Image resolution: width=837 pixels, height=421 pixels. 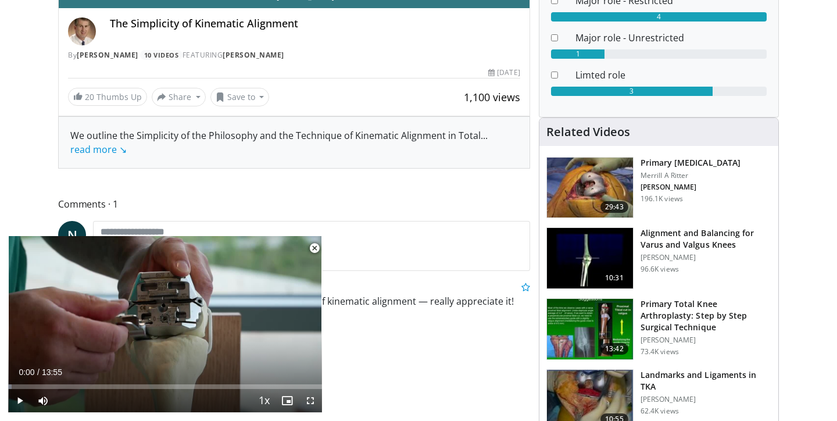 I want to click on span: N, so click(x=72, y=235).